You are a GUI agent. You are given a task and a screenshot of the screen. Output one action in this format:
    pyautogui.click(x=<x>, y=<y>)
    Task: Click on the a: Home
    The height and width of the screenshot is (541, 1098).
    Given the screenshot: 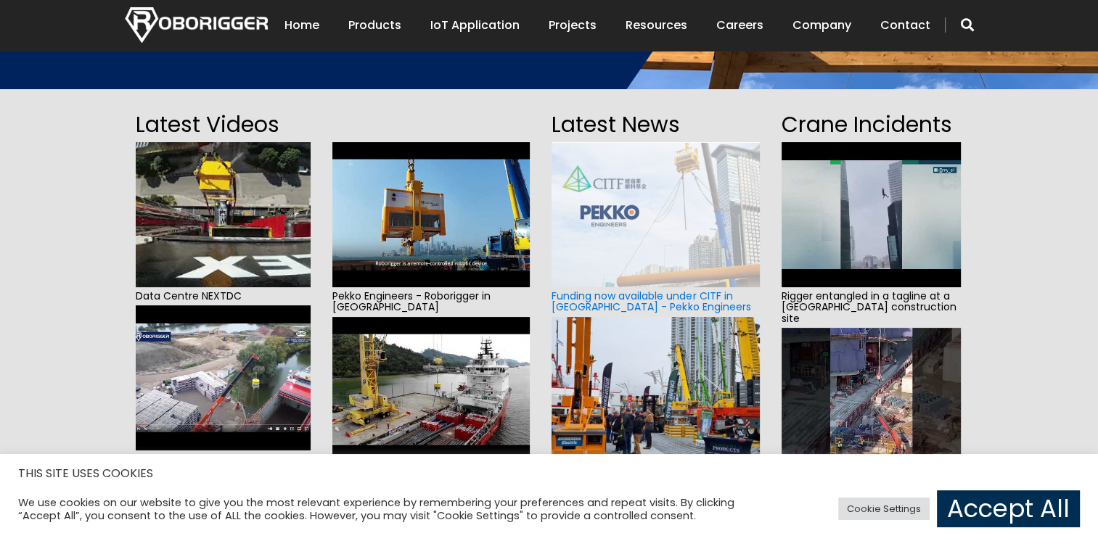 What is the action you would take?
    pyautogui.click(x=302, y=25)
    